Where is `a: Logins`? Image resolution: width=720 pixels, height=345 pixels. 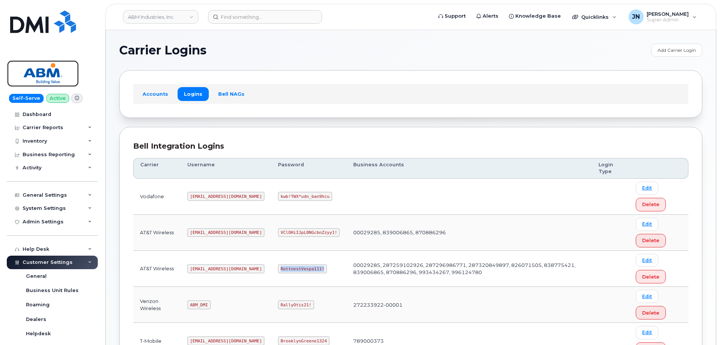
a: Logins is located at coordinates (193, 94).